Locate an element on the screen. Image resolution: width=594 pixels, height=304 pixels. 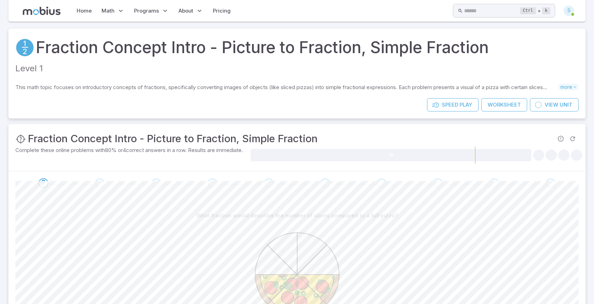
a: Pricing is located at coordinates (221, 11).